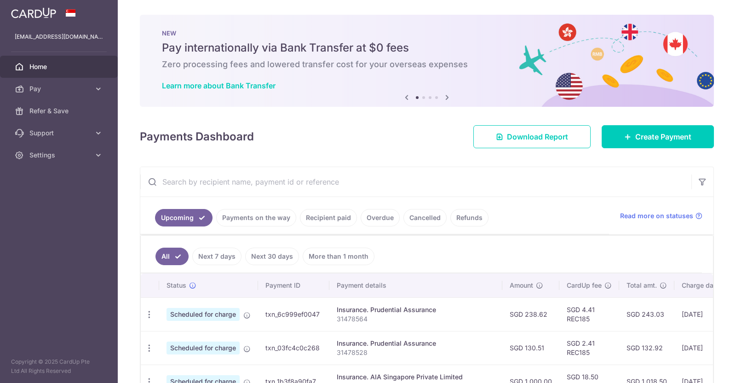  I want to click on a: Cancelled, so click(425, 218).